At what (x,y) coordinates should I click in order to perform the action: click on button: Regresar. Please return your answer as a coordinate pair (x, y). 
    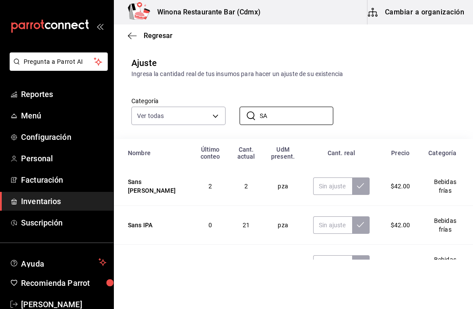
    Looking at the image, I should click on (150, 35).